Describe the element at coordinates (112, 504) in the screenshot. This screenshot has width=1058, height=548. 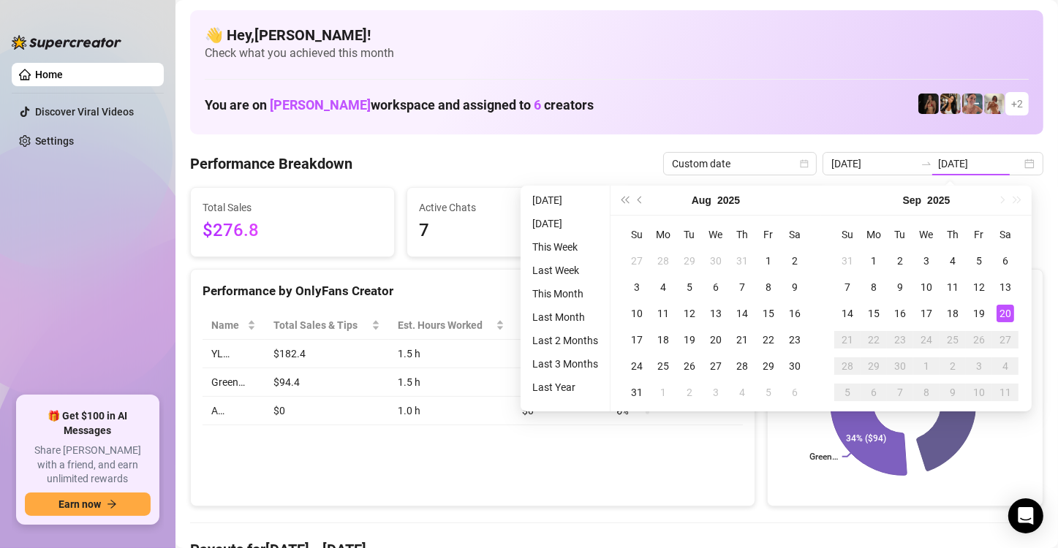
I see `span: arrow-right` at that location.